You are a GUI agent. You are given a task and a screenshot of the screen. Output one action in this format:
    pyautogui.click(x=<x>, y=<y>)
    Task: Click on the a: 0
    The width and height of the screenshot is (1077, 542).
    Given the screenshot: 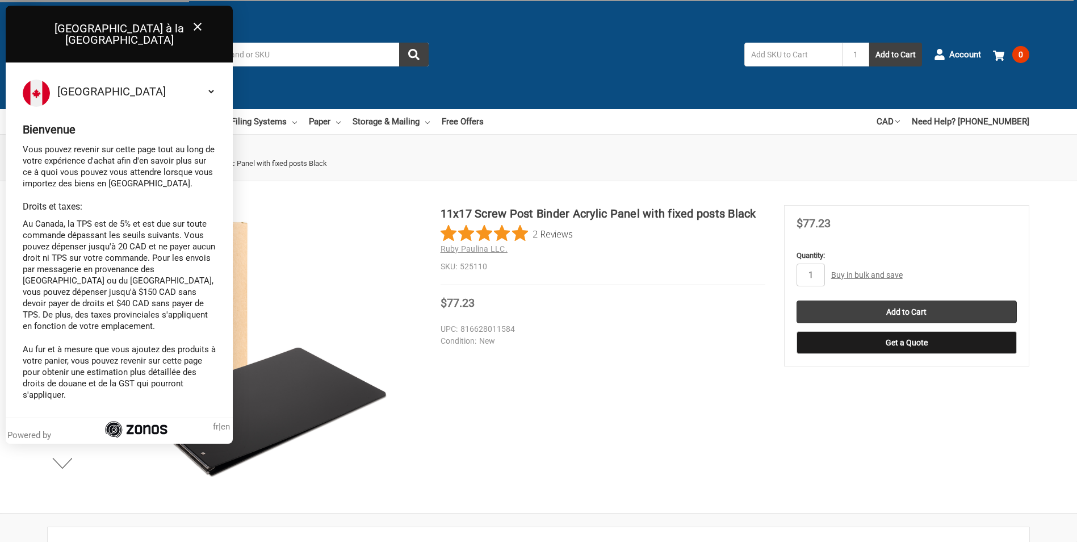 What is the action you would take?
    pyautogui.click(x=1011, y=55)
    